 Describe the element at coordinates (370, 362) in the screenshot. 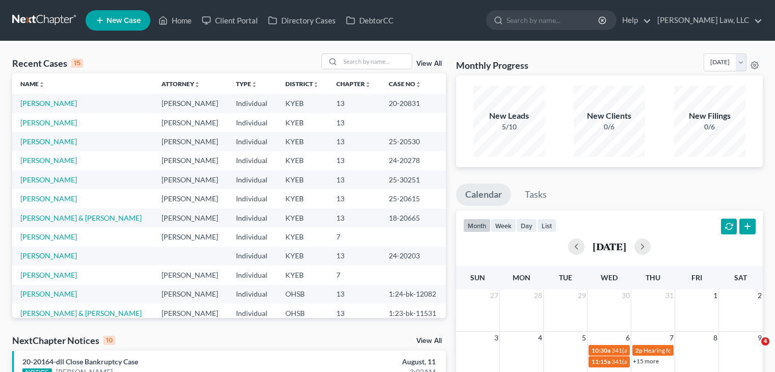

I see `div: August, 11` at that location.